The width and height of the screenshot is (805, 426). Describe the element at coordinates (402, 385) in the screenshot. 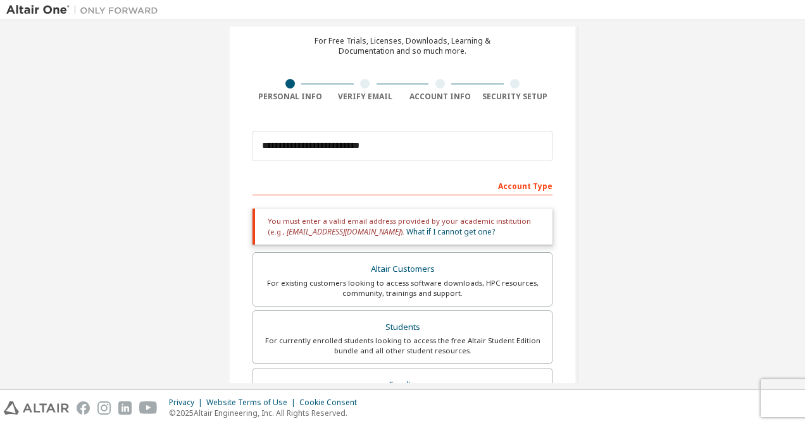

I see `div: Faculty` at that location.